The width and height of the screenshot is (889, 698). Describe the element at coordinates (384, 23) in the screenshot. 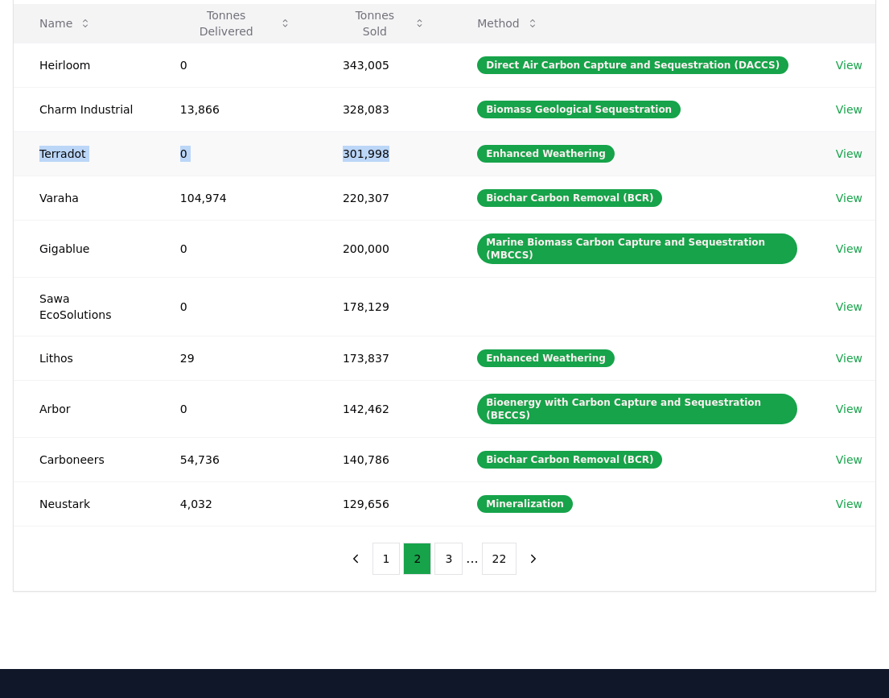

I see `button: Tonnes Sold` at that location.